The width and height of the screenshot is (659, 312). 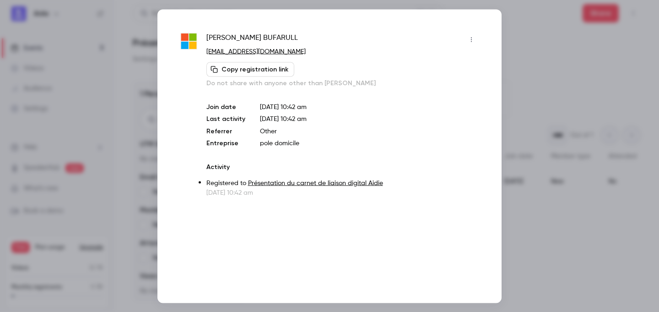 What do you see at coordinates (369, 131) in the screenshot?
I see `p: Other` at bounding box center [369, 131].